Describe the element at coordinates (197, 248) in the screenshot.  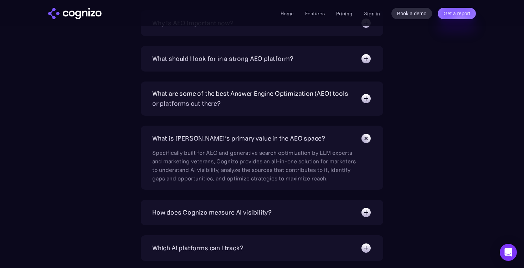
I see `div: Which AI platforms can I track?` at that location.